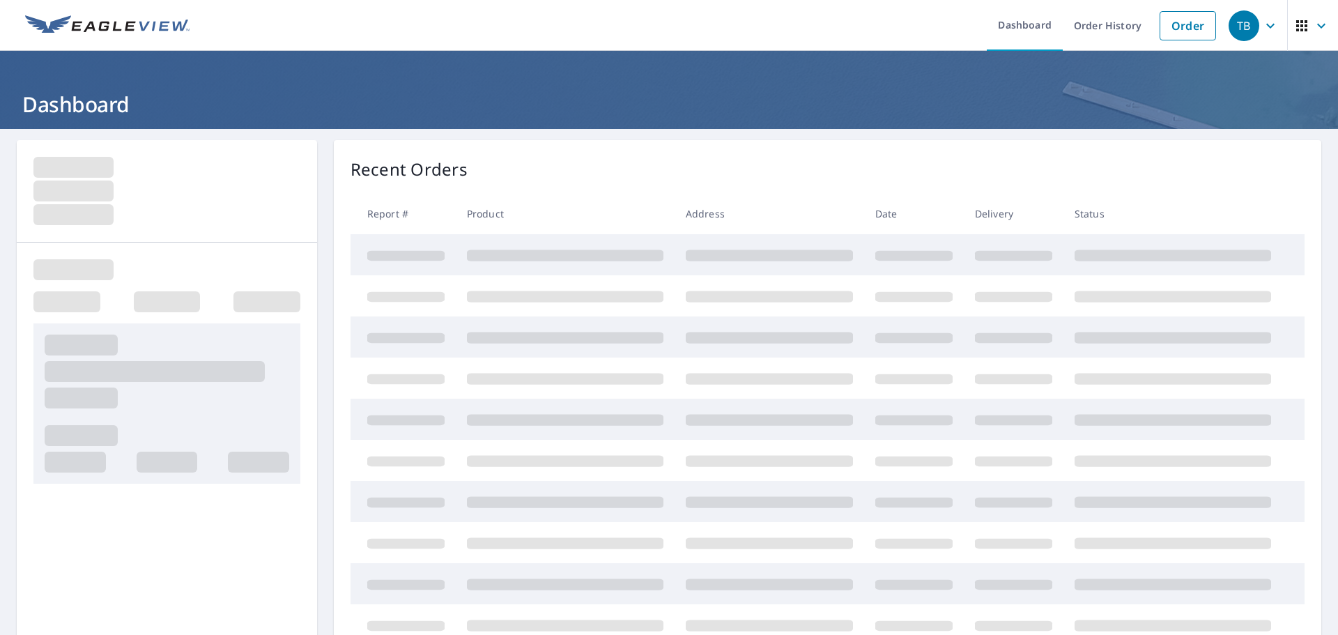 This screenshot has height=635, width=1338. I want to click on th: Report #, so click(403, 213).